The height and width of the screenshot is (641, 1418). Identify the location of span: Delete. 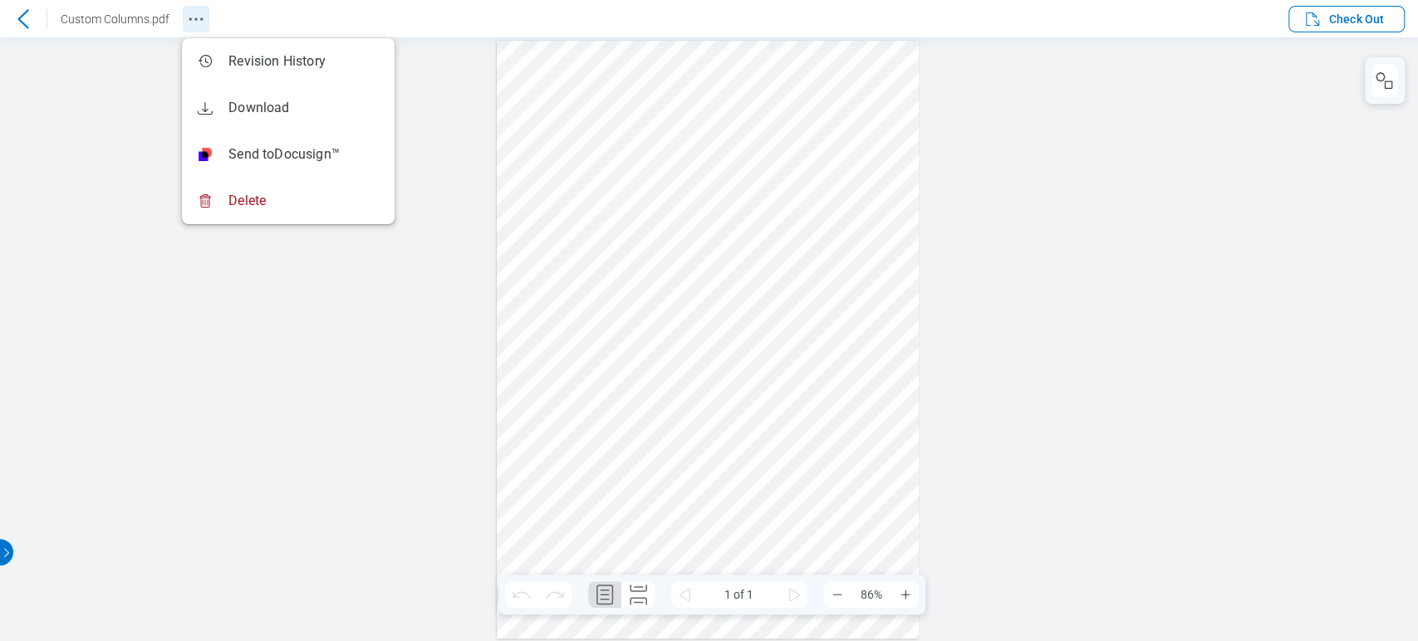
(247, 201).